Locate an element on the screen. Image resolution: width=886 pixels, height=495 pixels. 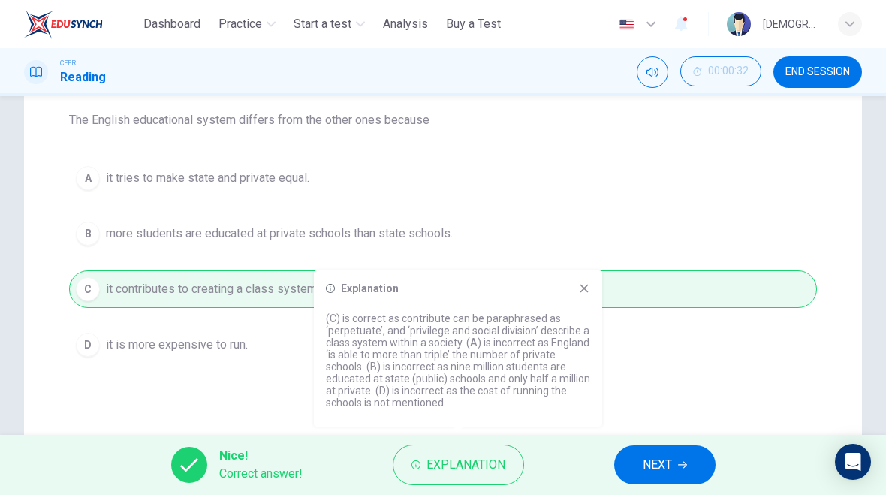
span: 00:00:32 is located at coordinates (729, 71).